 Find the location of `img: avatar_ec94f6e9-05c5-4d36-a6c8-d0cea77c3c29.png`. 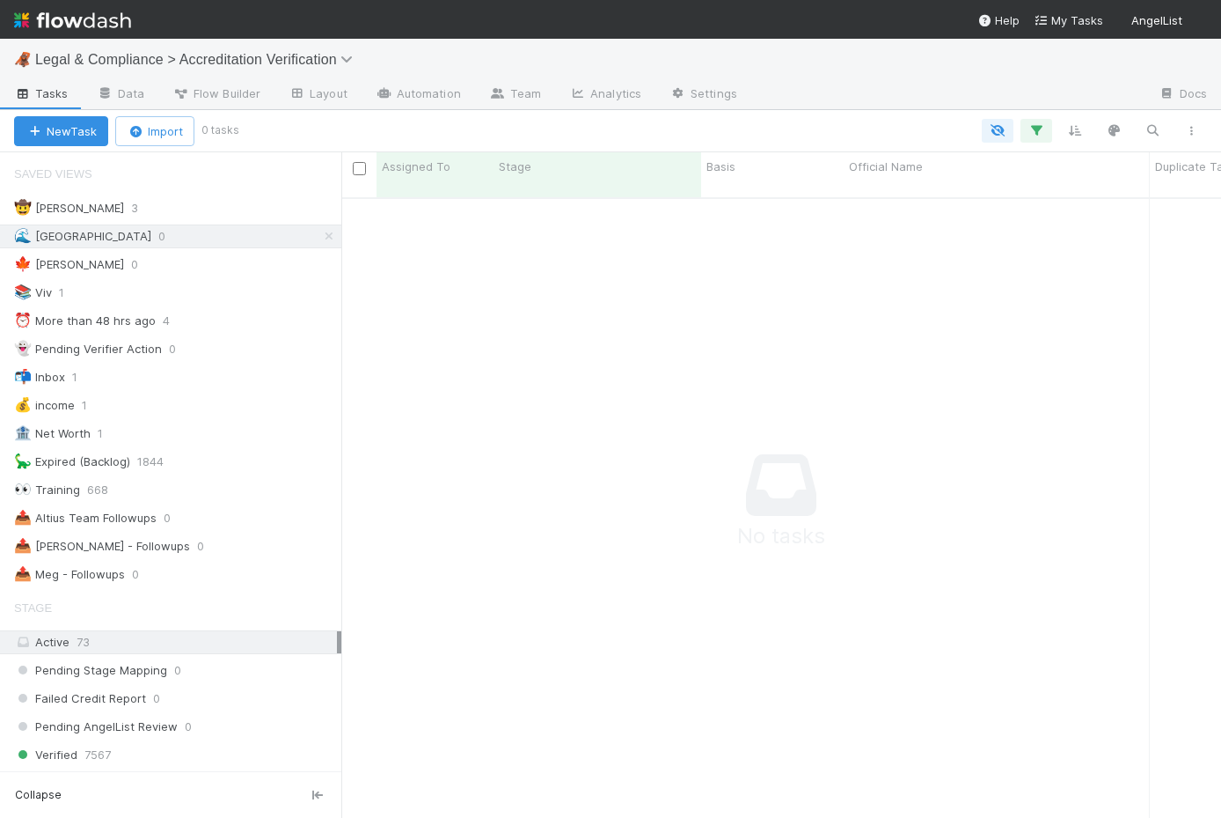

img: avatar_ec94f6e9-05c5-4d36-a6c8-d0cea77c3c29.png is located at coordinates (1199, 21).